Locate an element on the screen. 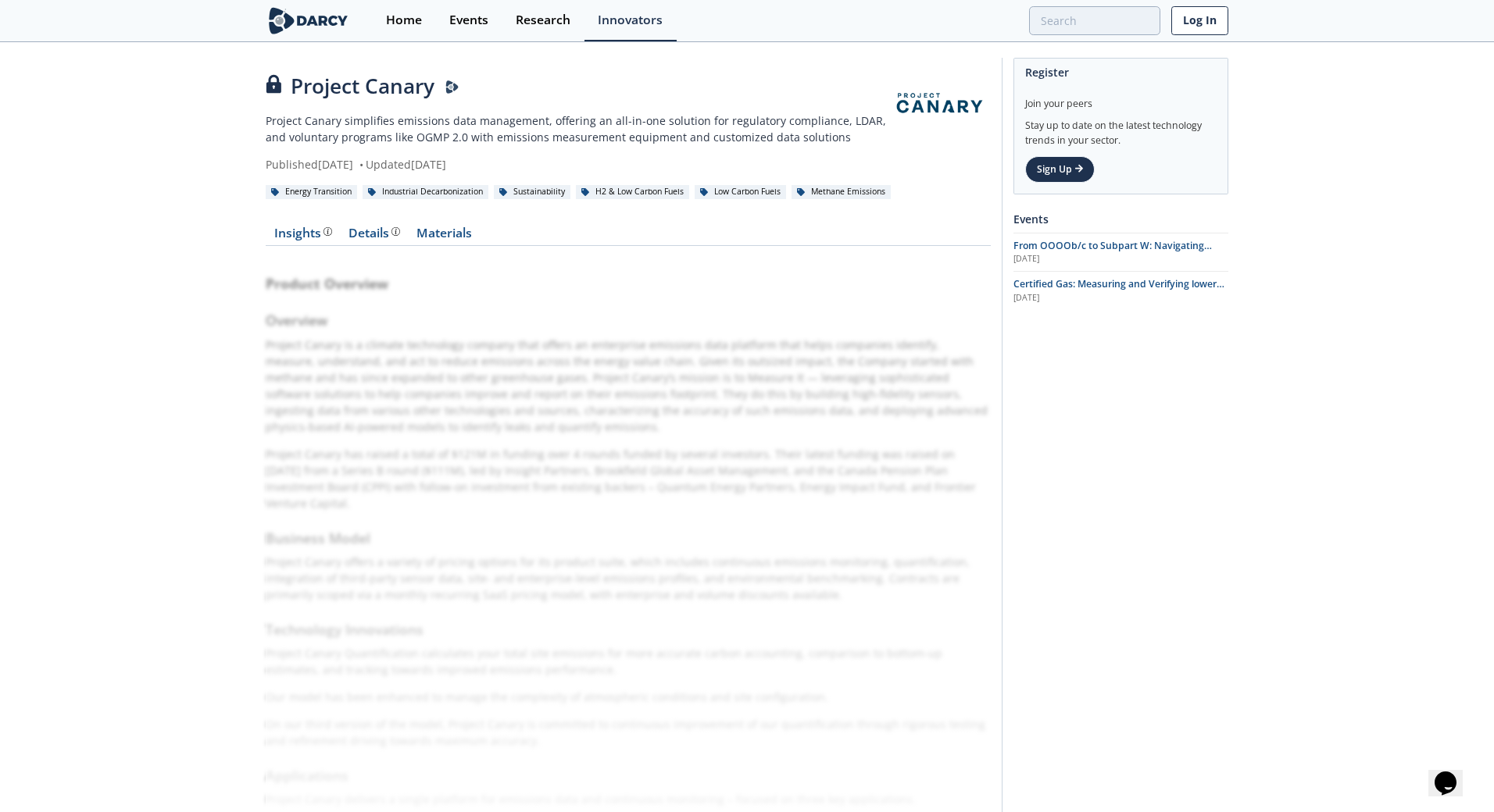 This screenshot has width=1494, height=812. div: Details is located at coordinates (374, 233).